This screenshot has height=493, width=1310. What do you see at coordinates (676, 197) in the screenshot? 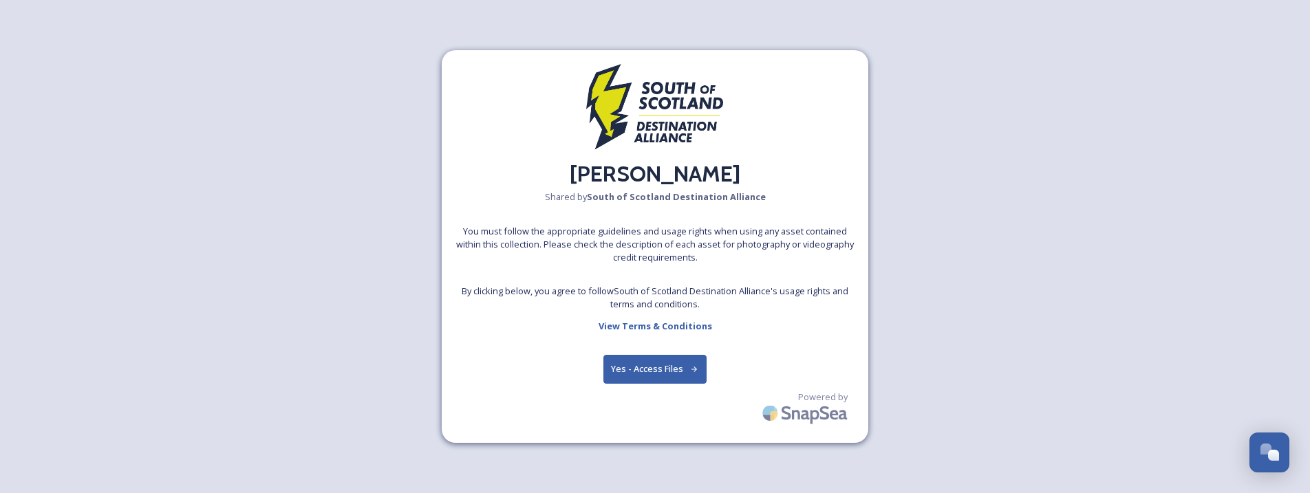
I see `strong: South of Scotland Destination Alliance` at bounding box center [676, 197].